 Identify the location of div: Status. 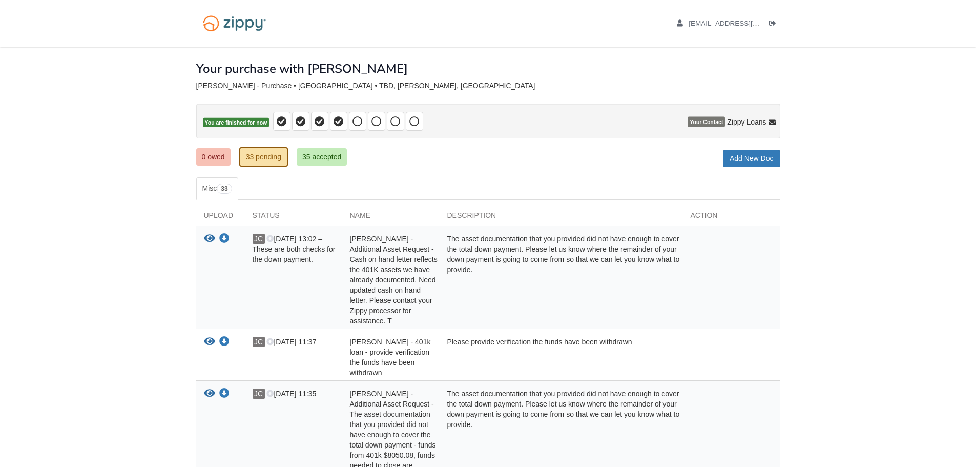
(294, 218).